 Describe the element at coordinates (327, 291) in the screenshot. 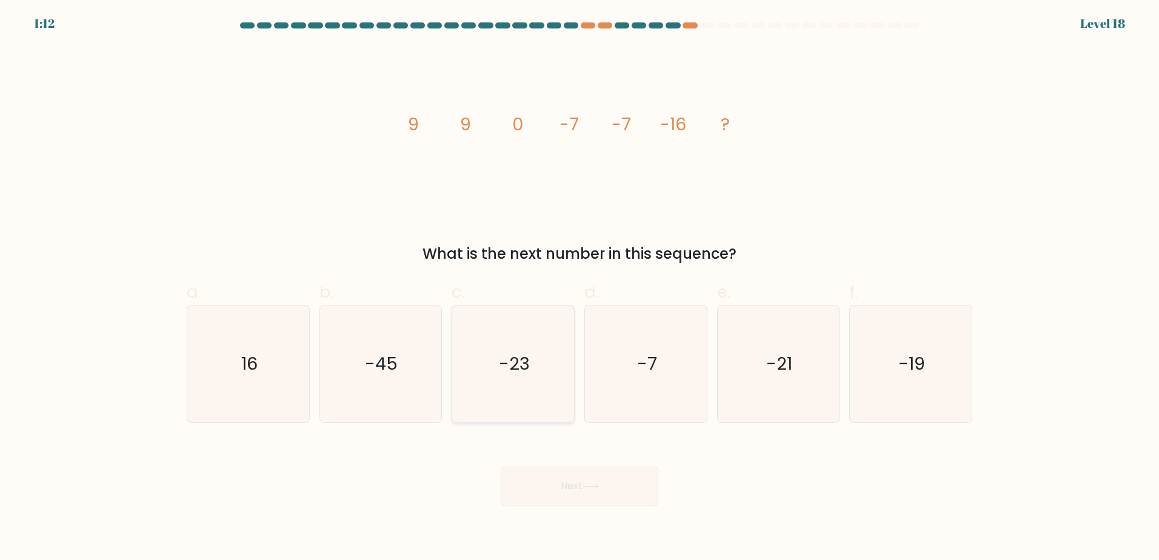

I see `span: b.` at that location.